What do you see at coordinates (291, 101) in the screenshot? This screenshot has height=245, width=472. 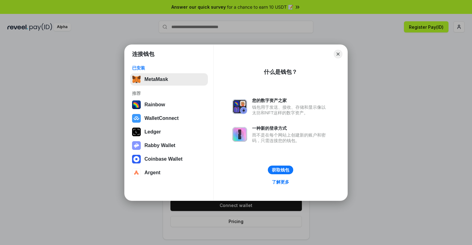 I see `div: 您的数字资产之家` at bounding box center [291, 101].